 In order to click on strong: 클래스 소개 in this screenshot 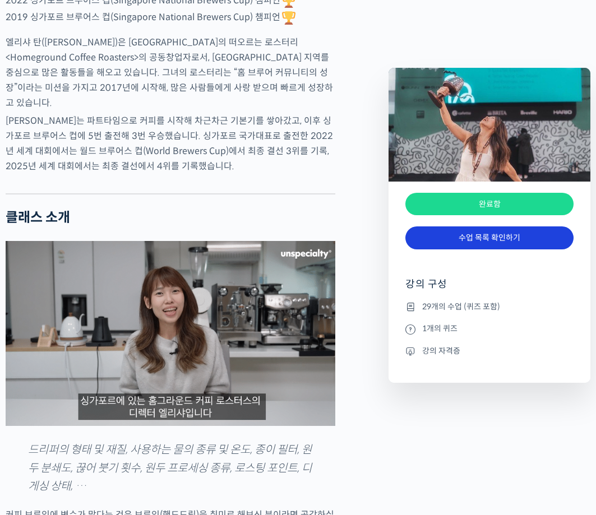, I will do `click(38, 218)`.